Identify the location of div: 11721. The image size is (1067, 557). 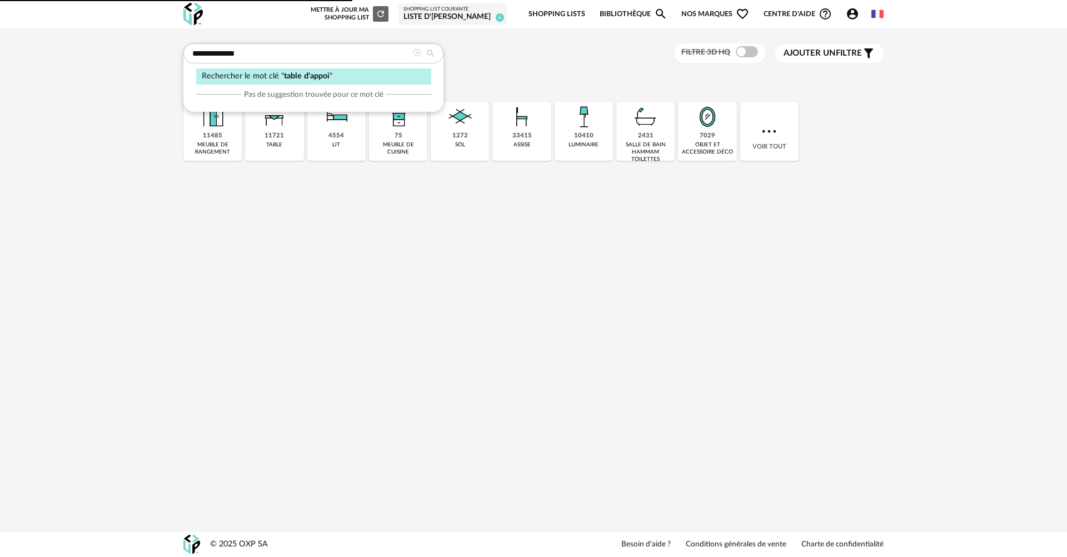
(274, 136).